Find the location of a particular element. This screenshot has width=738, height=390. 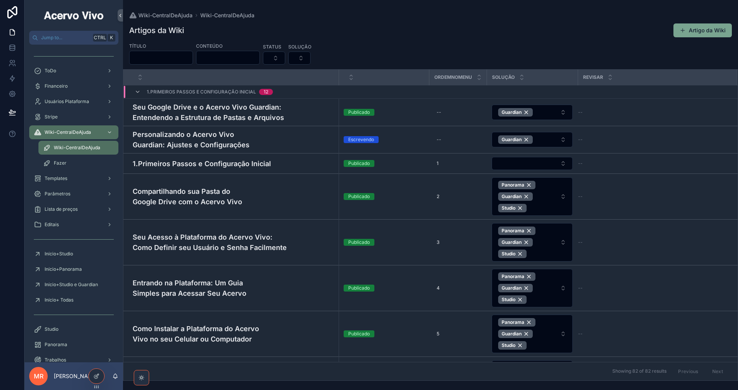

span: Financeiro is located at coordinates (56, 86).